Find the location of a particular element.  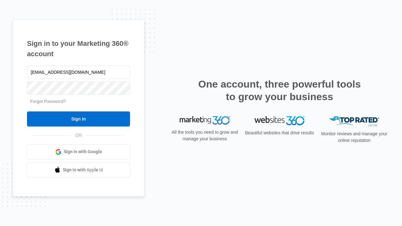

span: OR is located at coordinates (79, 135).